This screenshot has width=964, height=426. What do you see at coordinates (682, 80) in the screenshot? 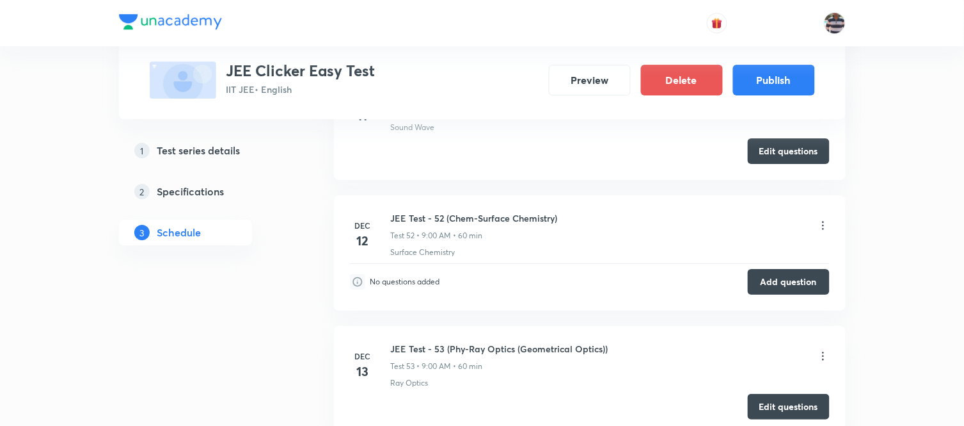
I see `button: Delete` at bounding box center [682, 80].